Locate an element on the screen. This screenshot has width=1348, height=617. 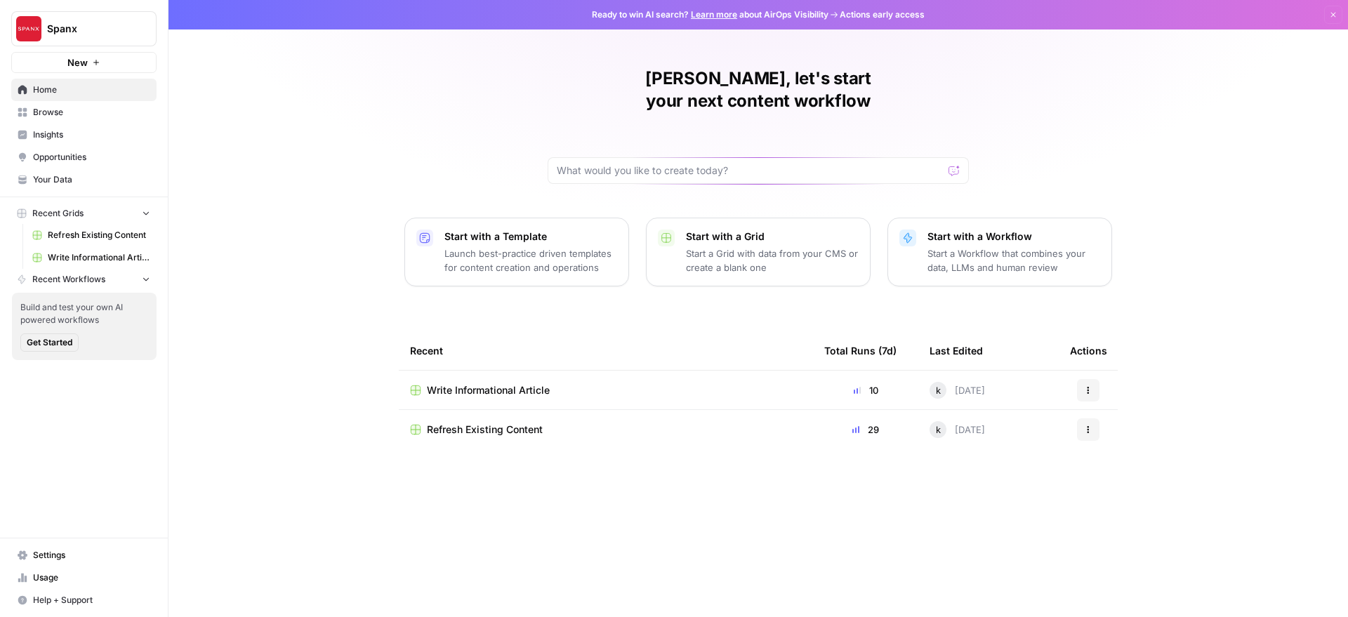
span: Opportunities is located at coordinates (91, 157).